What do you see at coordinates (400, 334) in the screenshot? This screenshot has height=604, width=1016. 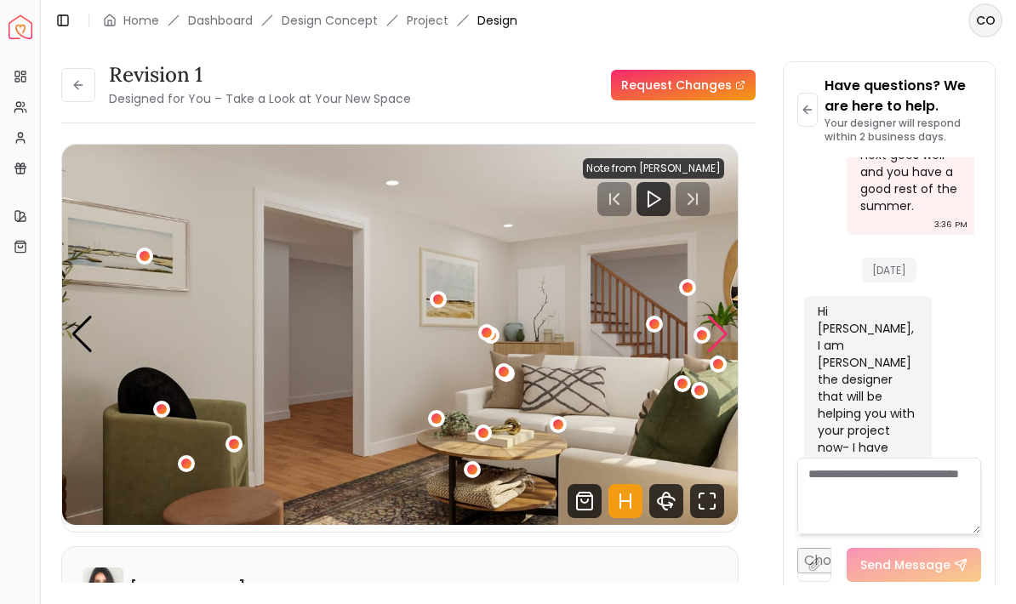 I see `div: 2 / 5` at bounding box center [400, 334].